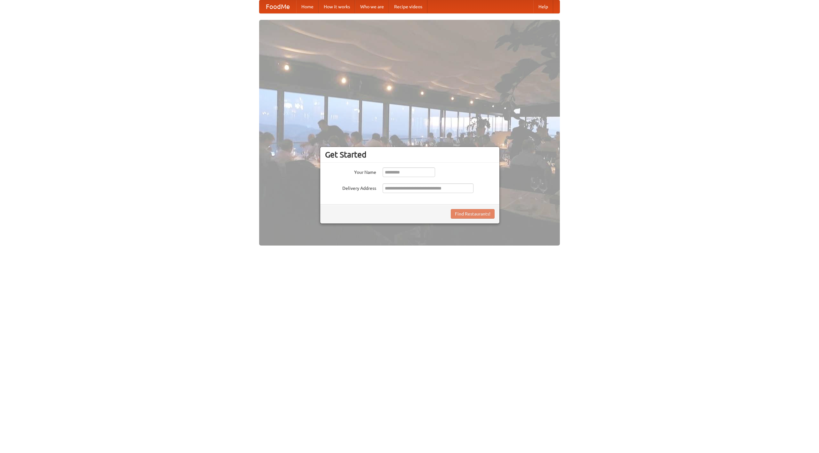 The image size is (819, 453). Describe the element at coordinates (372, 7) in the screenshot. I see `a: Who we are` at that location.